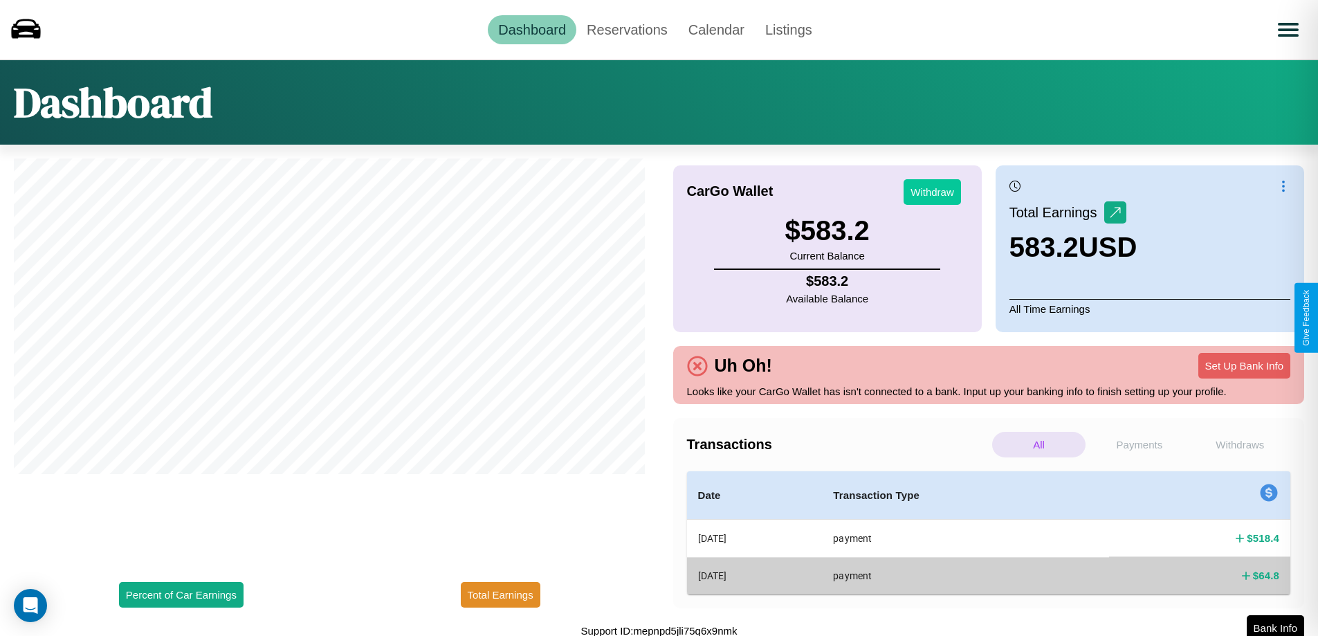 Image resolution: width=1318 pixels, height=636 pixels. I want to click on button: Set Up Bank Info, so click(1244, 365).